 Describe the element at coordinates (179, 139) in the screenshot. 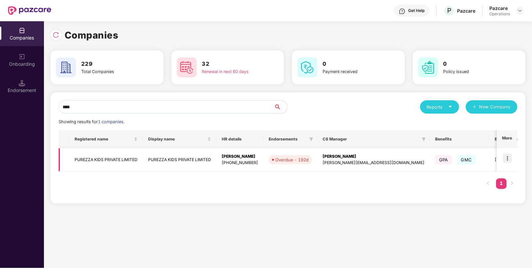

I see `th: Display name` at that location.